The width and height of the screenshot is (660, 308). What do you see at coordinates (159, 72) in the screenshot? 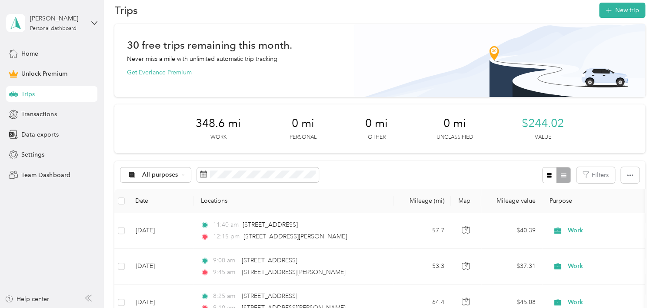
I see `button: Get Everlance Premium` at bounding box center [159, 72].